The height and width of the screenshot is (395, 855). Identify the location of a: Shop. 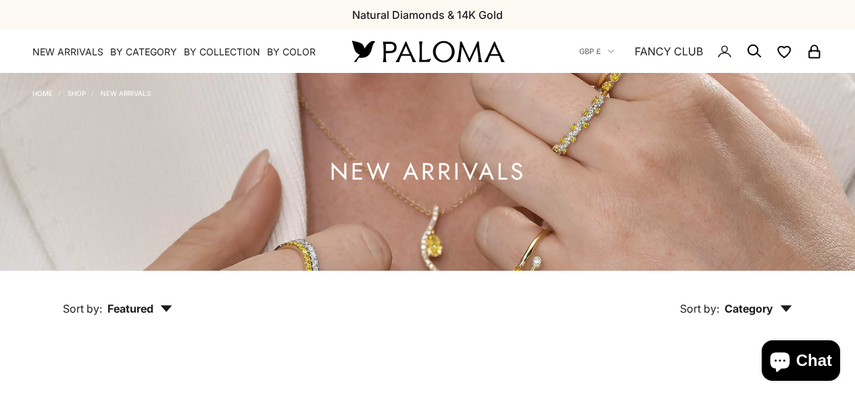
(76, 93).